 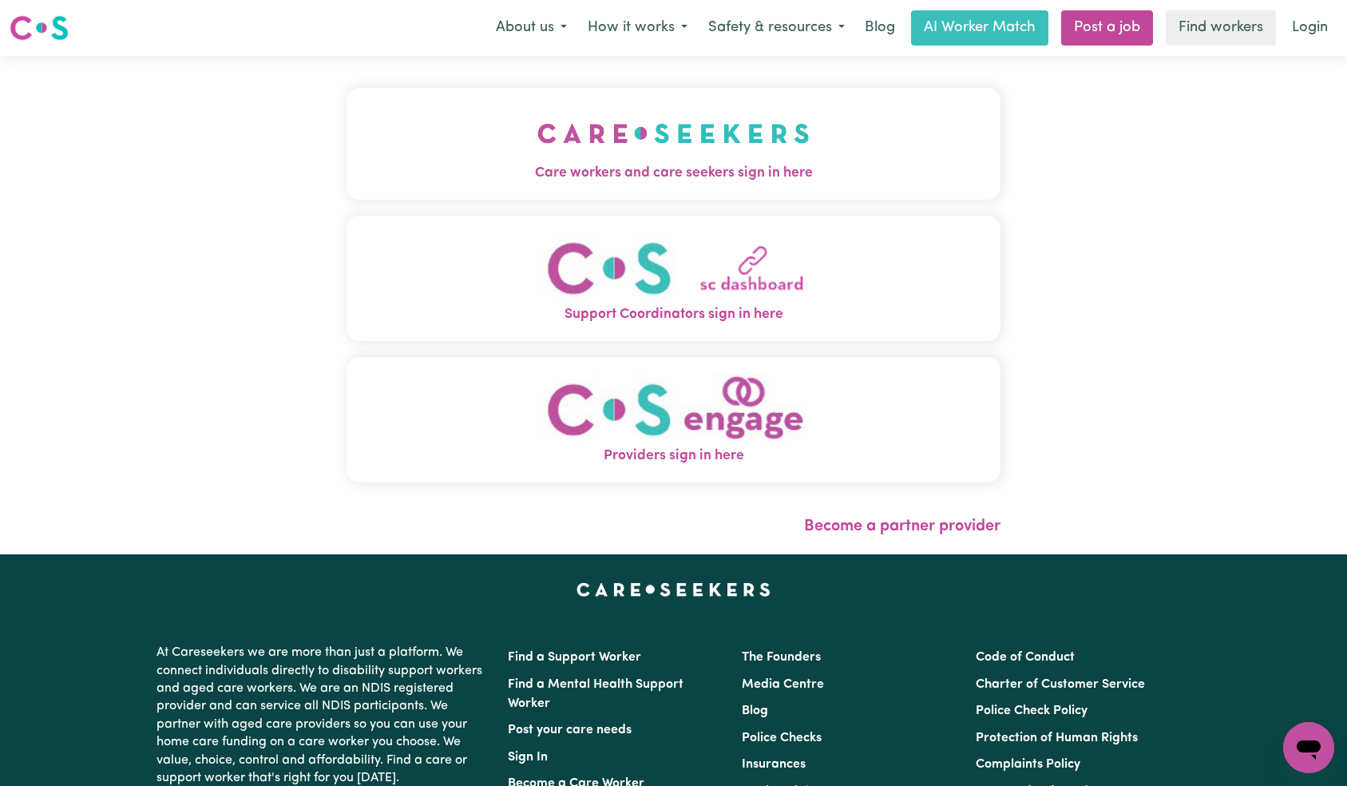 What do you see at coordinates (782, 738) in the screenshot?
I see `a: Police Checks` at bounding box center [782, 738].